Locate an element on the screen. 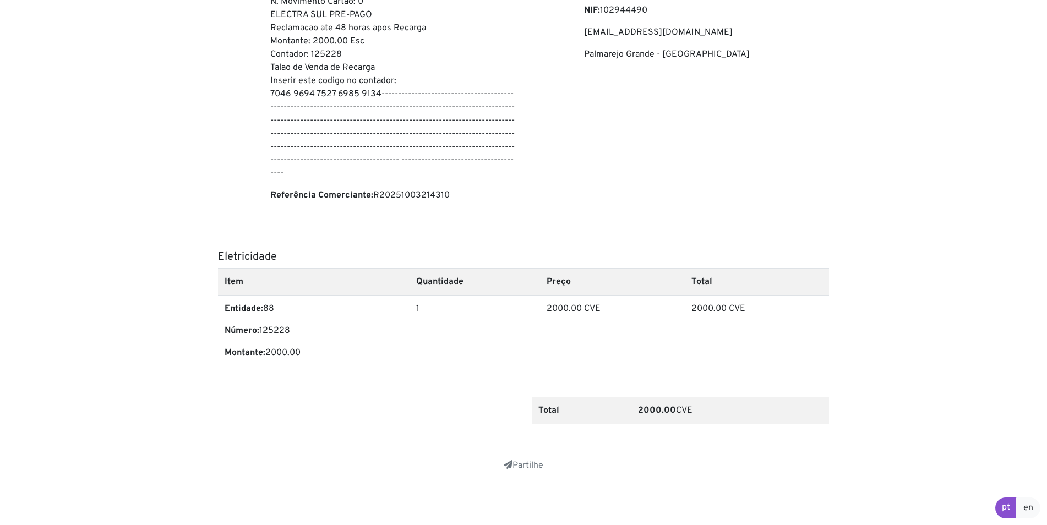 This screenshot has height=525, width=1047. p: 2000.00 is located at coordinates (314, 353).